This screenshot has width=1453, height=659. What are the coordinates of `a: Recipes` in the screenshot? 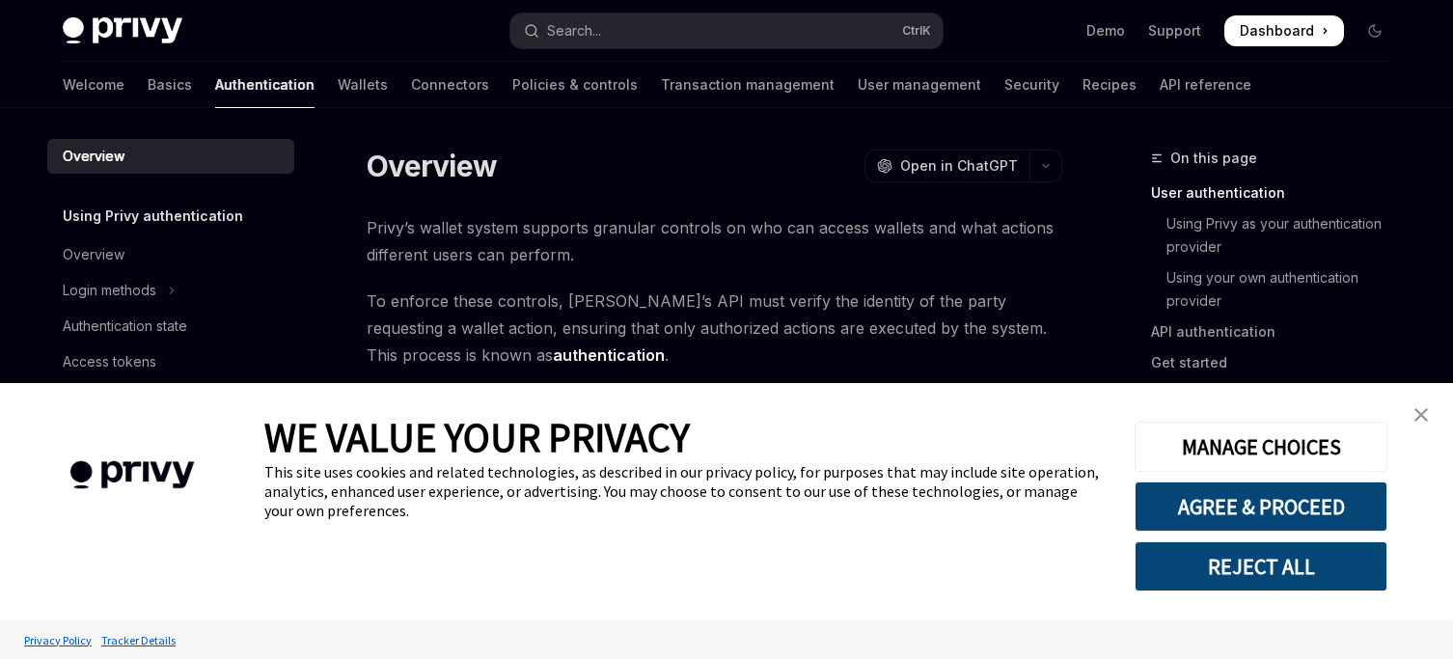 It's located at (1109, 85).